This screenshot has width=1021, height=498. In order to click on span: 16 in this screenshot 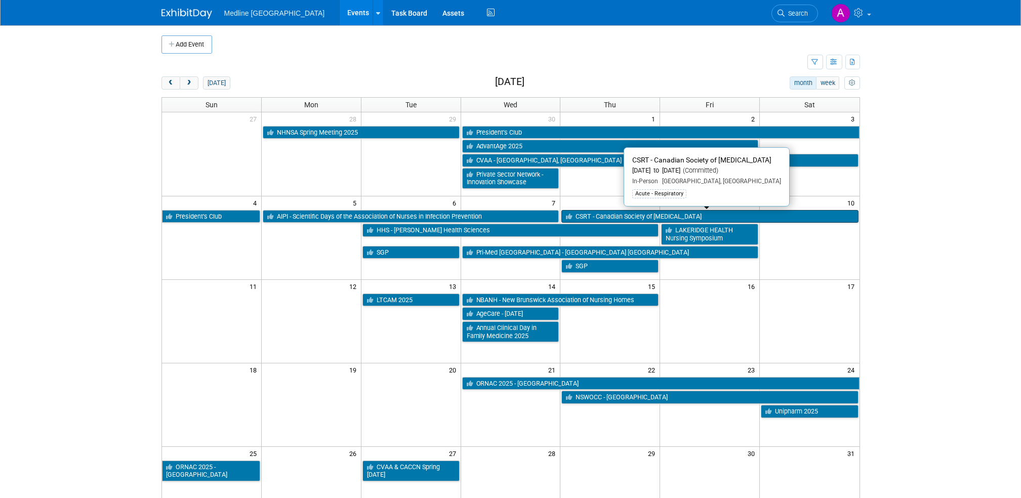, I will do `click(753, 286)`.